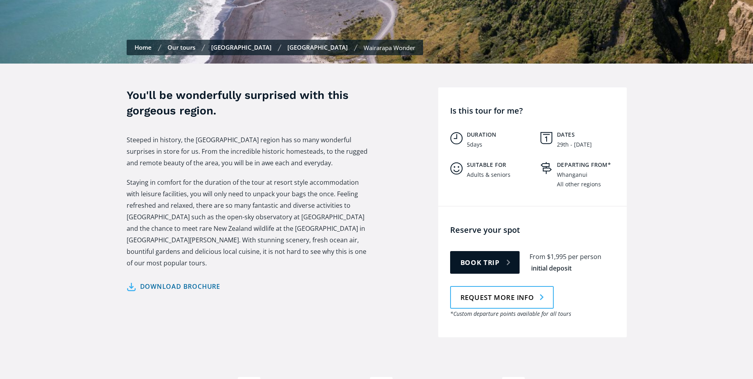  Describe the element at coordinates (557, 257) in the screenshot. I see `div: $1,995` at that location.